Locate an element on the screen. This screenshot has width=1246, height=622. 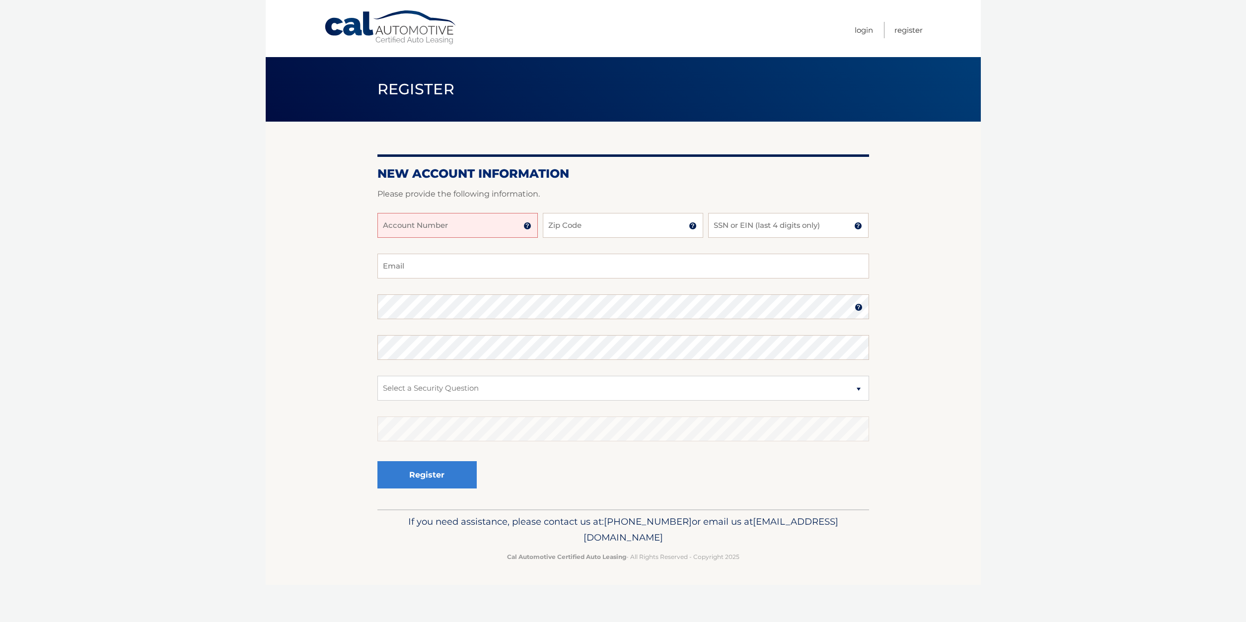
a: Register is located at coordinates (908, 30).